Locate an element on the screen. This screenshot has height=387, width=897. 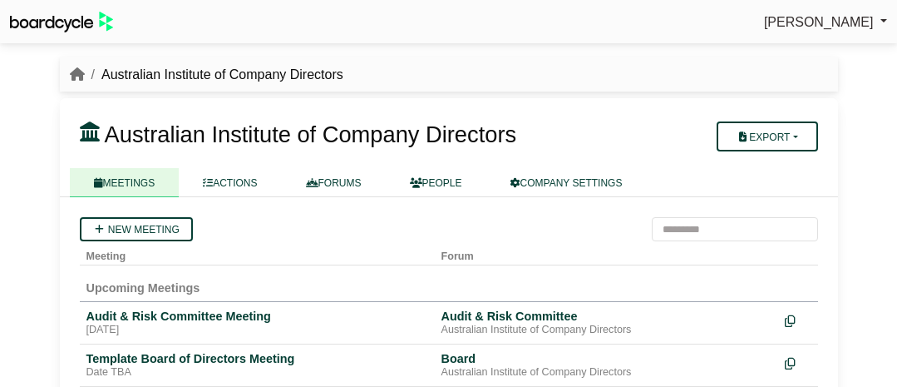
span: Australian Institute of Company Directors is located at coordinates (311, 134).